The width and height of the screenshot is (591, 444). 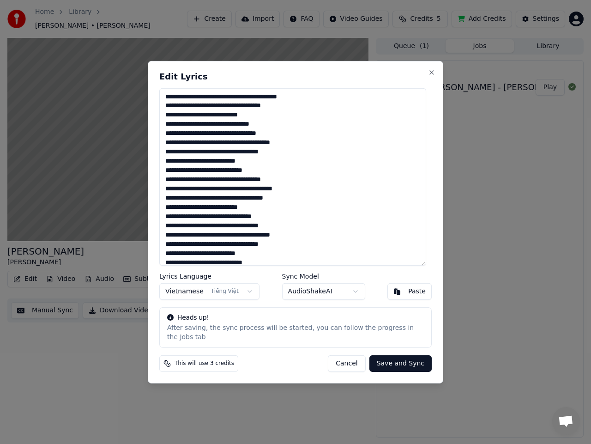 I want to click on label: Sync Model, so click(x=324, y=276).